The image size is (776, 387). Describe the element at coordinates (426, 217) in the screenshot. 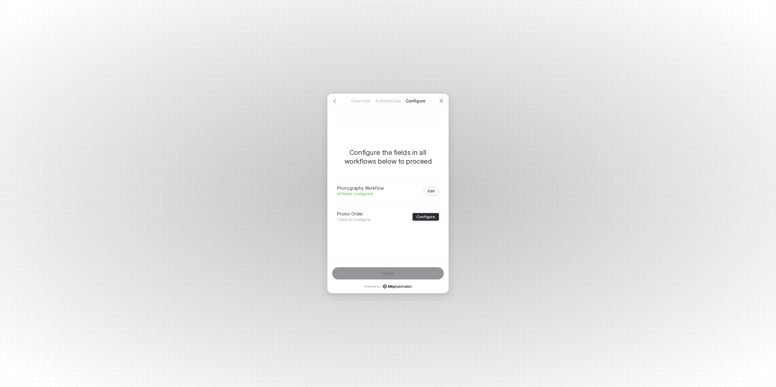

I see `button: Configure` at that location.